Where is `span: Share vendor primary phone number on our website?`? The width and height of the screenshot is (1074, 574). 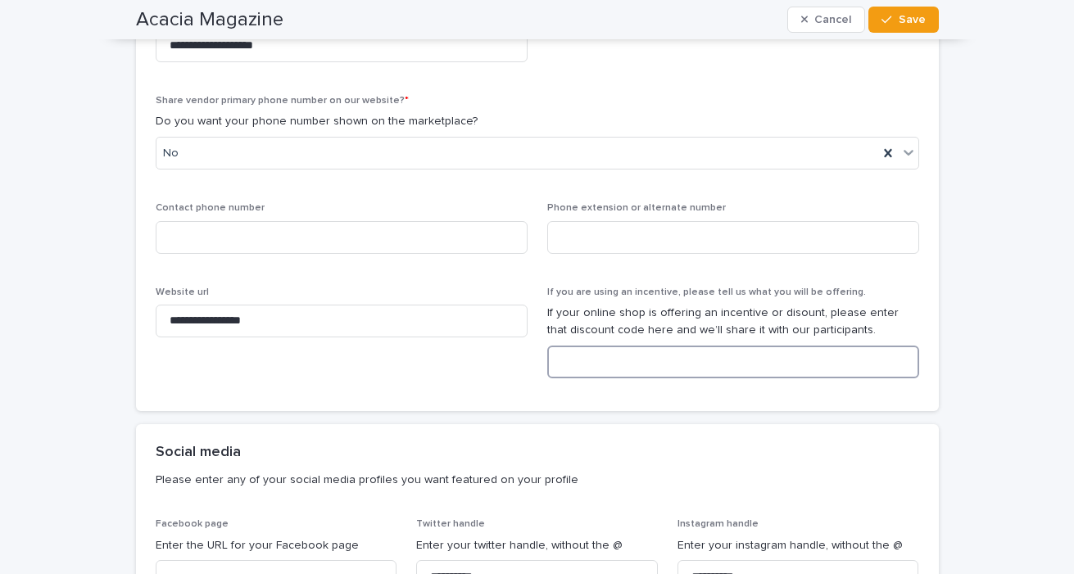 span: Share vendor primary phone number on our website? is located at coordinates (282, 101).